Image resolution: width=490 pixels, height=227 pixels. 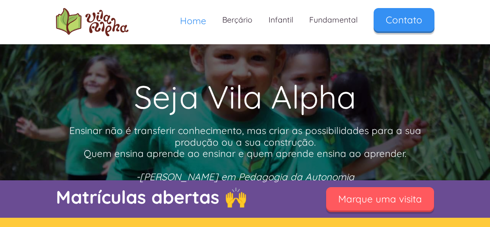 What do you see at coordinates (92, 22) in the screenshot?
I see `img: logo Escola Vila Alpha` at bounding box center [92, 22].